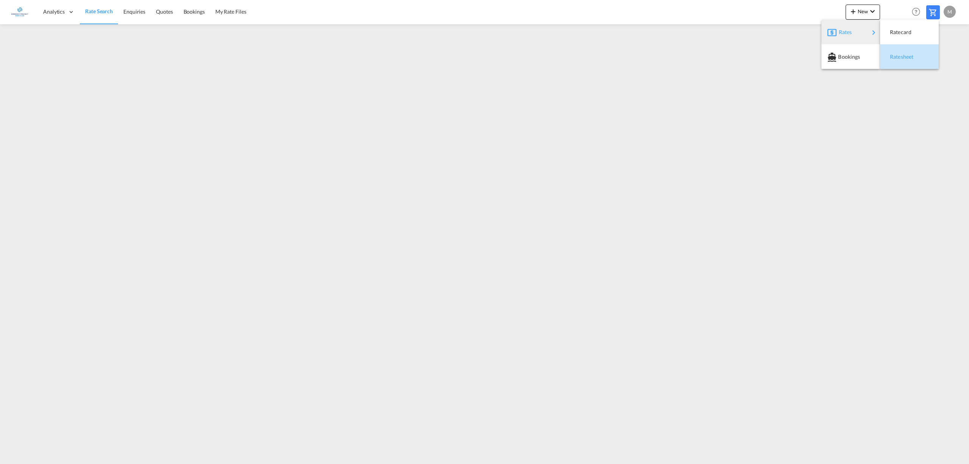  What do you see at coordinates (851, 56) in the screenshot?
I see `button: Bookings` at bounding box center [851, 56].